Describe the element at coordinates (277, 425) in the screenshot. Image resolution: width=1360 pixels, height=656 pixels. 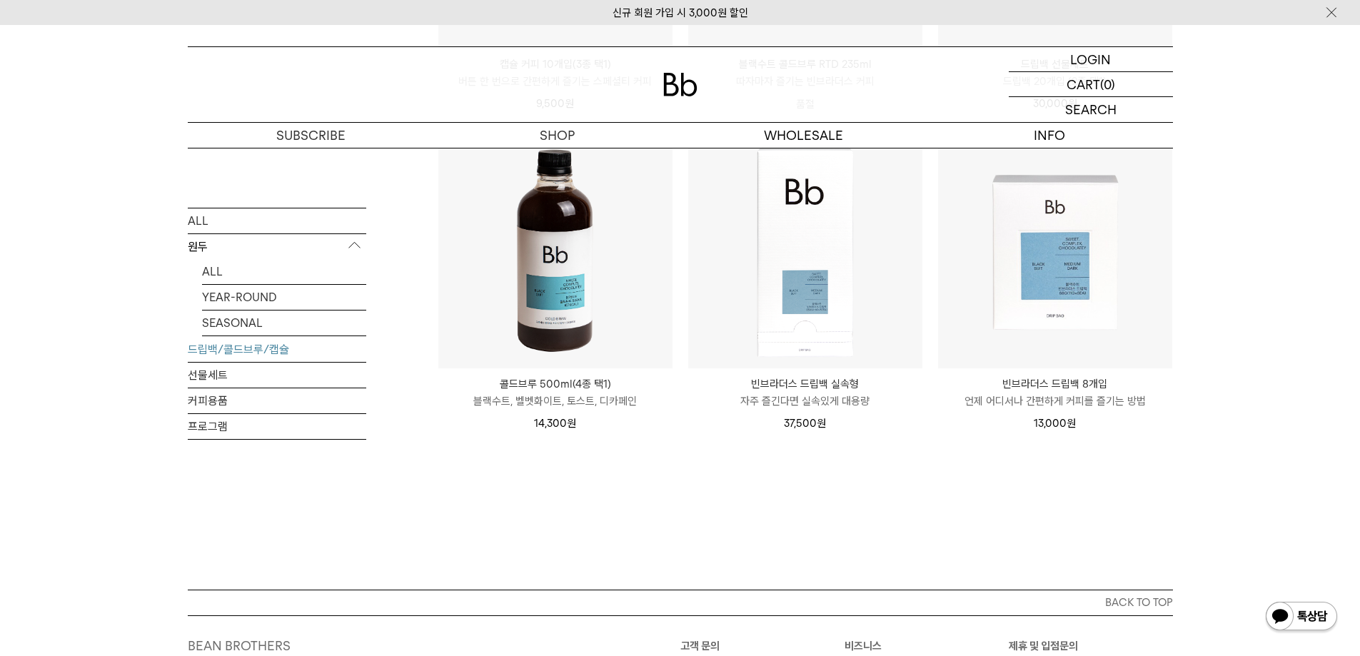
I see `a: 프로그램` at that location.